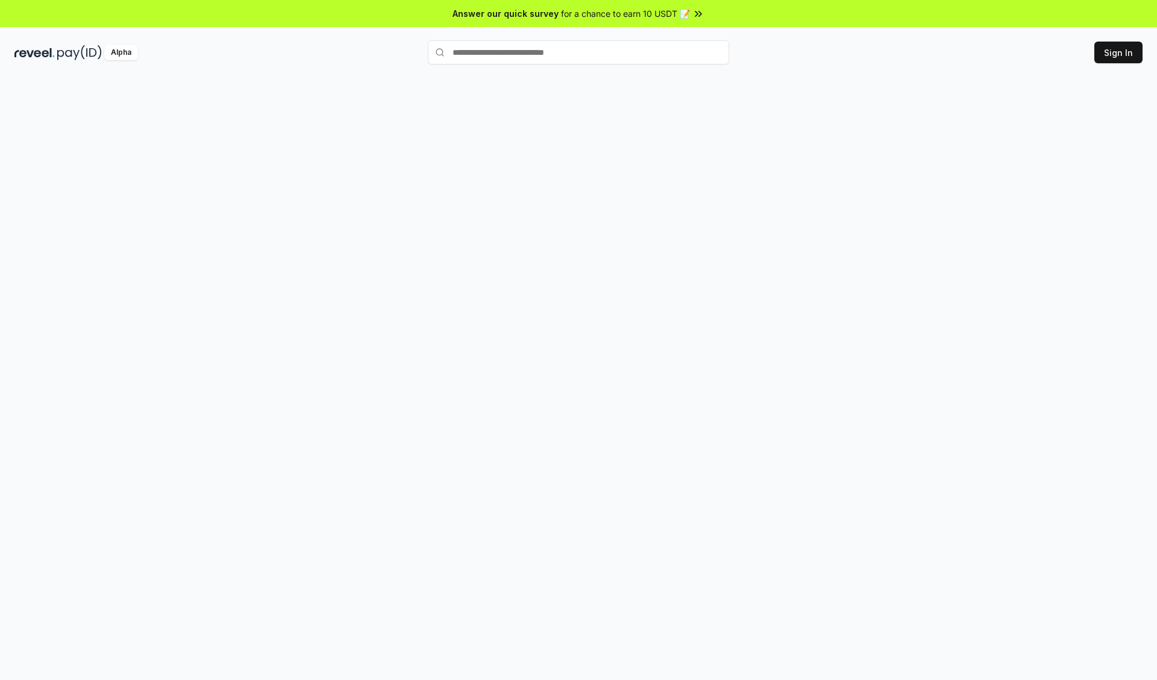 The height and width of the screenshot is (680, 1157). What do you see at coordinates (121, 52) in the screenshot?
I see `div: Alpha` at bounding box center [121, 52].